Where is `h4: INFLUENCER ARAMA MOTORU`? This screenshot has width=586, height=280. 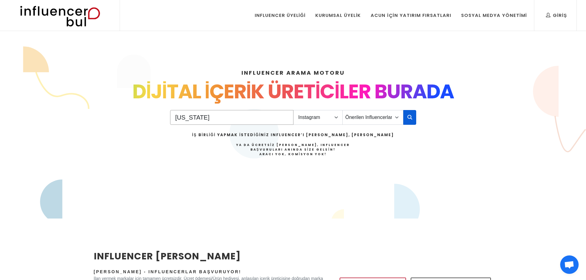 h4: INFLUENCER ARAMA MOTORU is located at coordinates (293, 73).